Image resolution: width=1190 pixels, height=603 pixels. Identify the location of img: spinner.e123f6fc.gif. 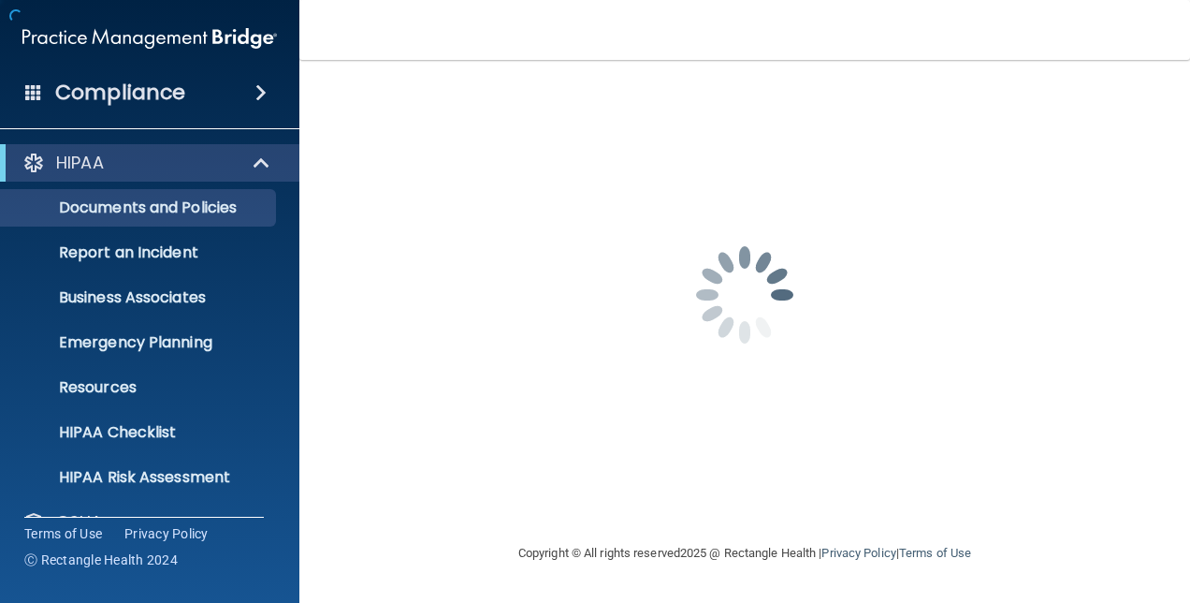
(745, 295).